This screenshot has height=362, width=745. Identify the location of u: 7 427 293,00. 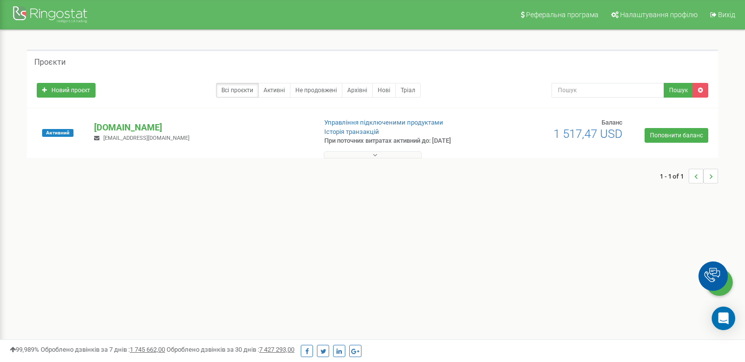
(277, 349).